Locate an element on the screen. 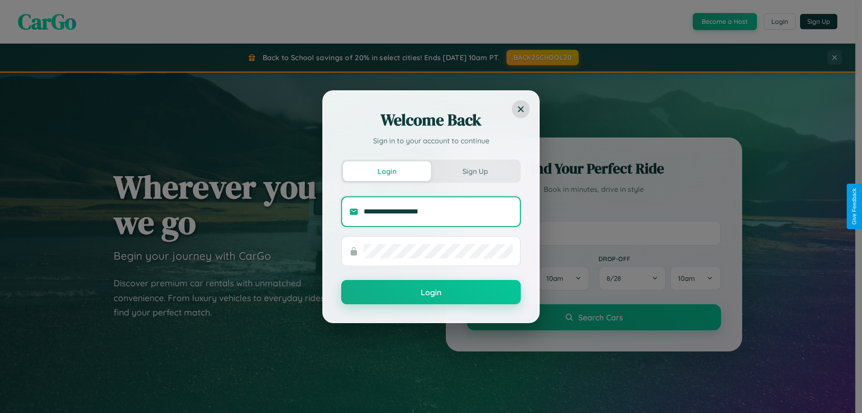 This screenshot has height=413, width=862. h2: Welcome Back is located at coordinates (431, 120).